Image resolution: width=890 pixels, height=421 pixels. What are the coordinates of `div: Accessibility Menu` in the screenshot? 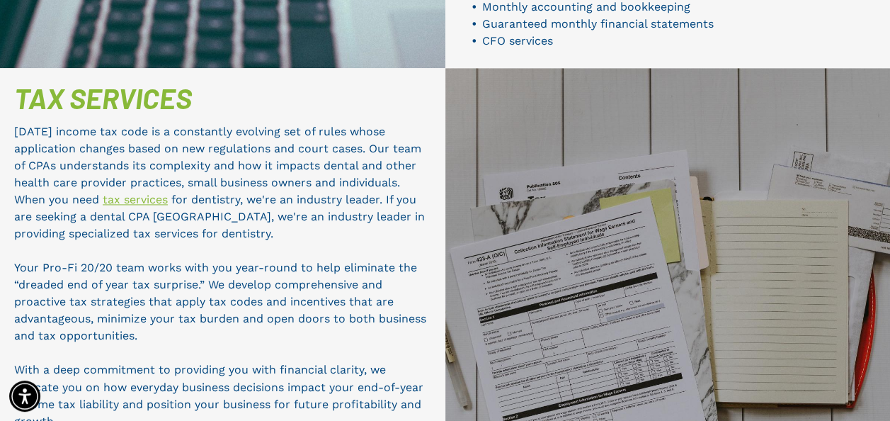 It's located at (25, 396).